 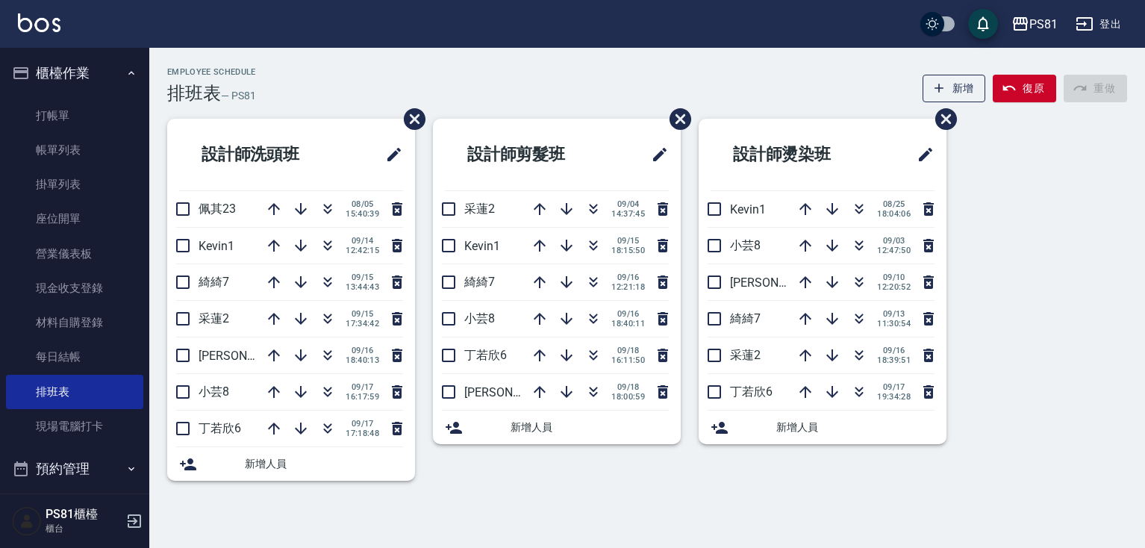 What do you see at coordinates (362, 204) in the screenshot?
I see `span: 08/05` at bounding box center [362, 204].